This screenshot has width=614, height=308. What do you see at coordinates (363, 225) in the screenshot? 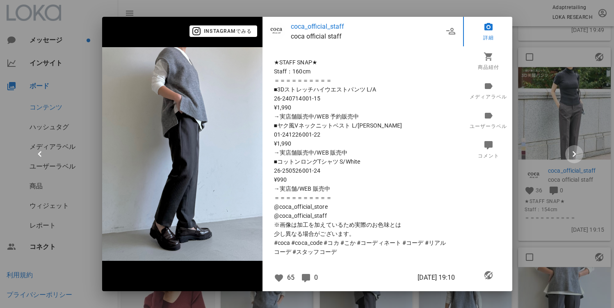
I see `span: ※画像は加工を加えているため実際のお色味とは` at bounding box center [363, 225].